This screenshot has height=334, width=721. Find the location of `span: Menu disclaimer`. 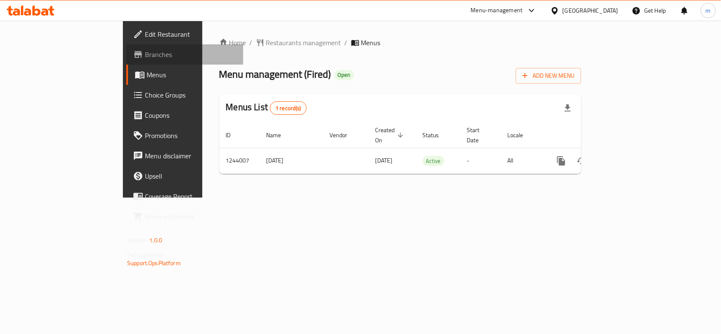

span: Menu disclaimer is located at coordinates (190, 156).